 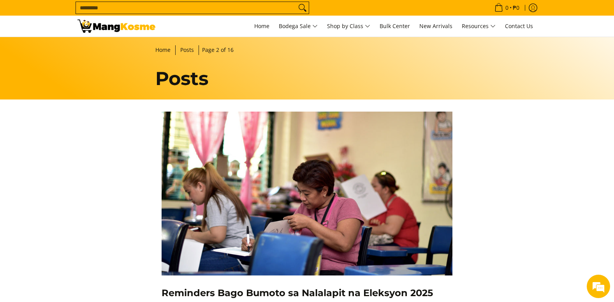 What do you see at coordinates (307, 193) in the screenshot?
I see `img: halalan-2025-reminders-mang-kosme-blog` at bounding box center [307, 193].